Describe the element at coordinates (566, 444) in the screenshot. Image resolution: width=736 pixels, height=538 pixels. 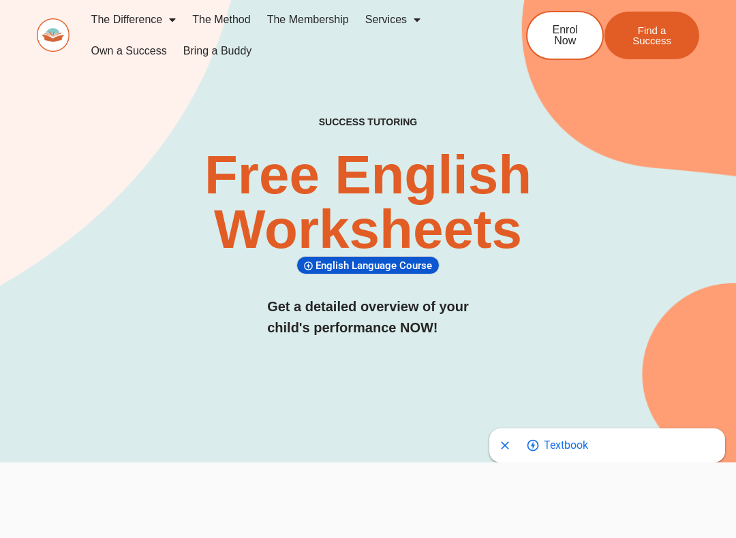
I see `span: Go to shopping options for Textbook` at that location.